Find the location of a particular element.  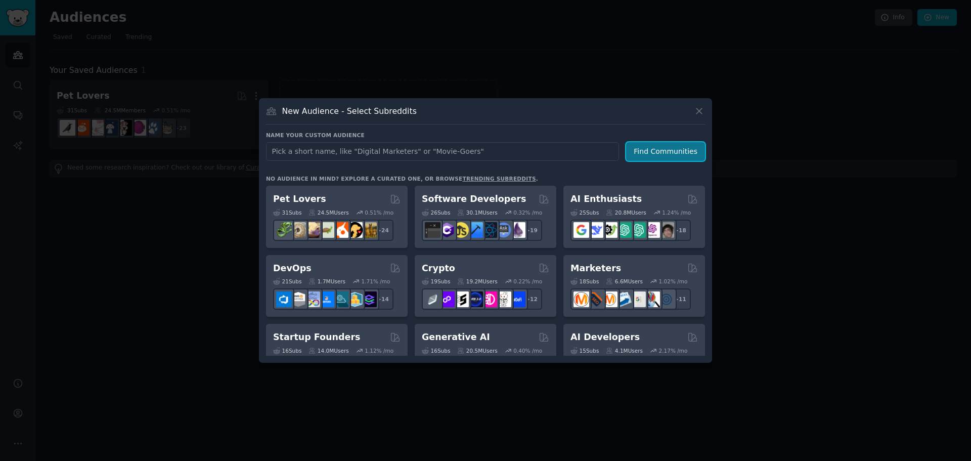

h2: AI Enthusiasts is located at coordinates (606, 199).